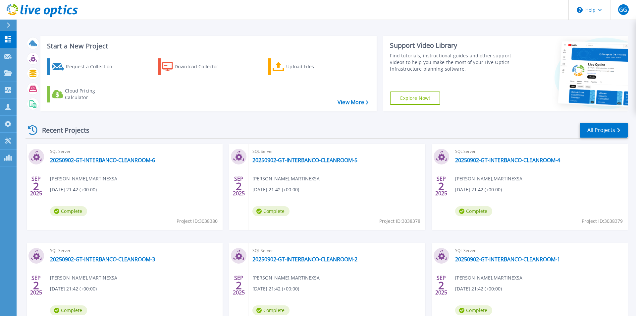 The width and height of the screenshot is (636, 316). What do you see at coordinates (102, 259) in the screenshot?
I see `a: 20250902-GT-INTERBANCO-CLEANROOM-3` at bounding box center [102, 259].